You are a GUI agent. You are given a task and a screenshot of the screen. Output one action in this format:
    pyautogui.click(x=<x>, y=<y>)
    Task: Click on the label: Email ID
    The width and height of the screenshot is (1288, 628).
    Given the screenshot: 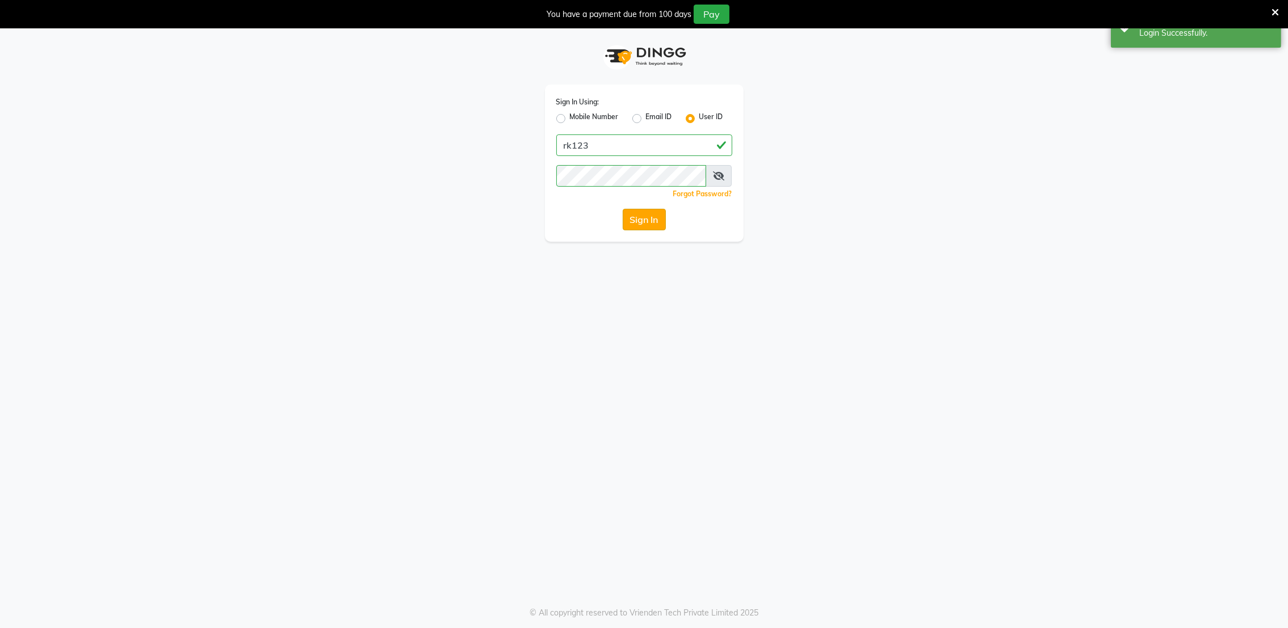 What is the action you would take?
    pyautogui.click(x=659, y=119)
    